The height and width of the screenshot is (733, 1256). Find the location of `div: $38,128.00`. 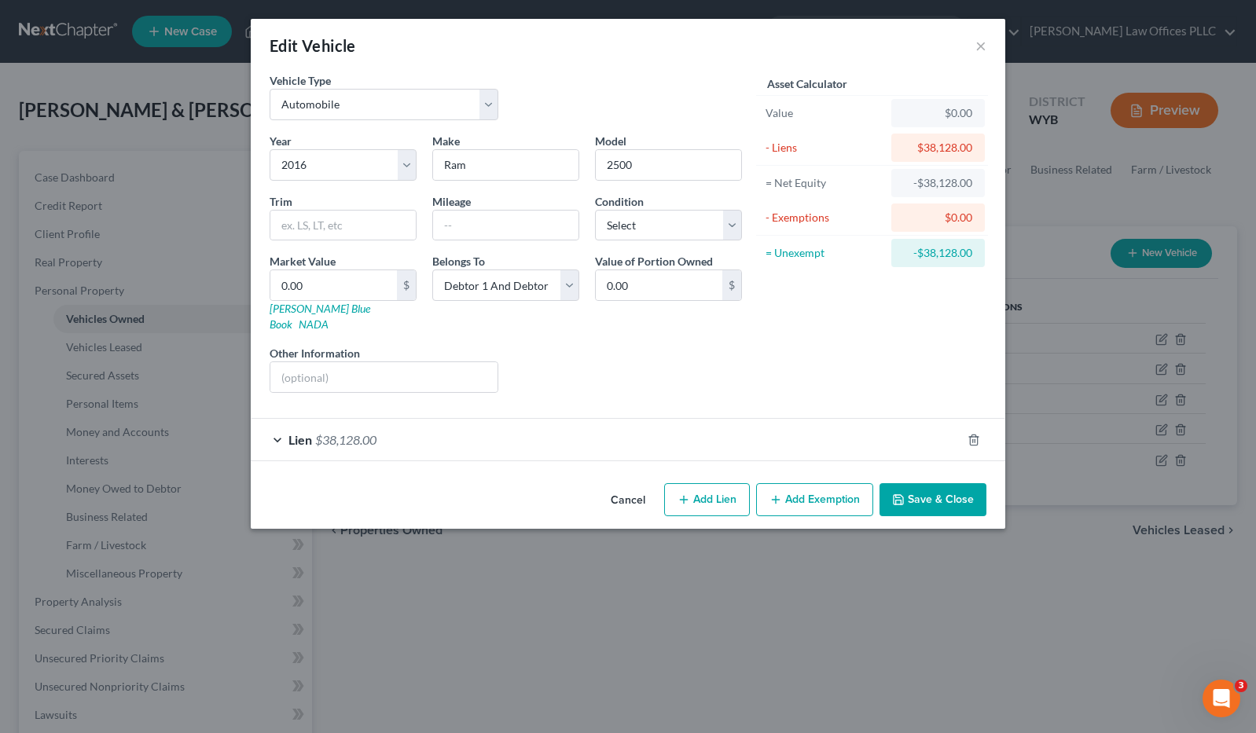

div: $38,128.00 is located at coordinates (938, 148).